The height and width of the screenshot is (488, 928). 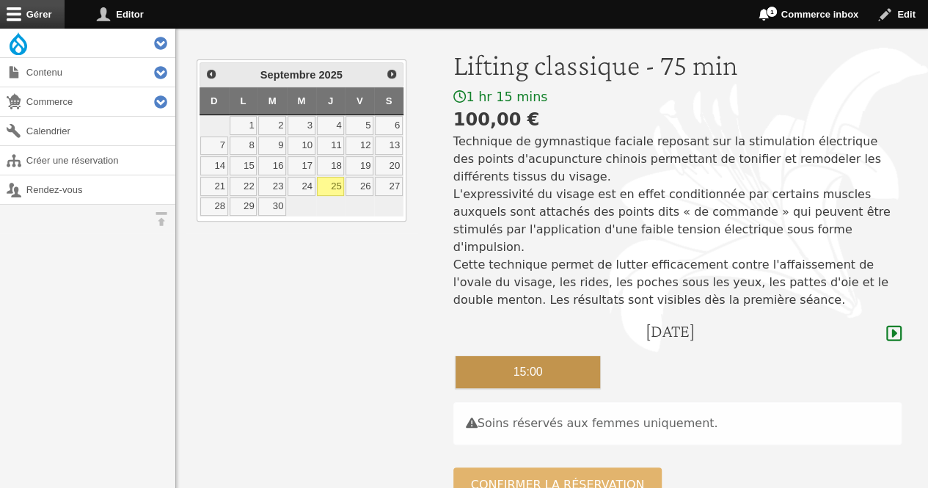 What do you see at coordinates (211, 74) in the screenshot?
I see `span: Précédent` at bounding box center [211, 74].